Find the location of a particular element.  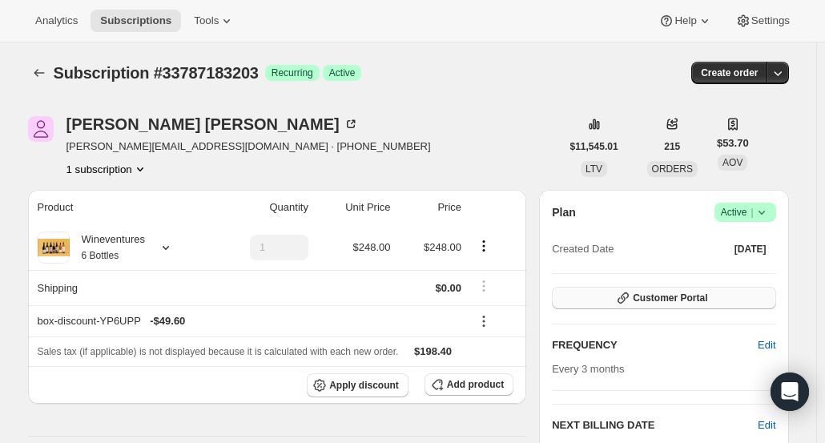

h2: FREQUENCY is located at coordinates (655, 345).